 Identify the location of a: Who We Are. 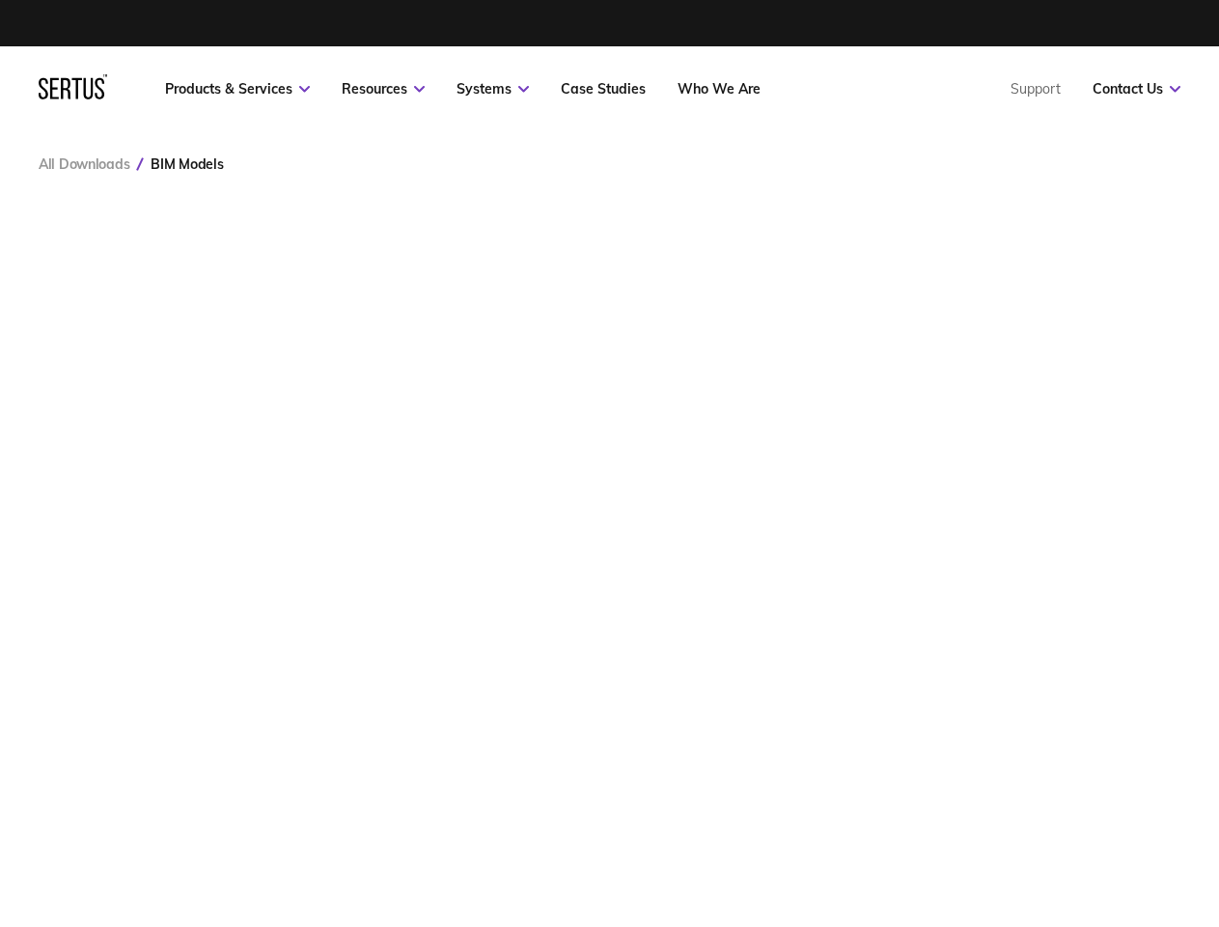
(719, 89).